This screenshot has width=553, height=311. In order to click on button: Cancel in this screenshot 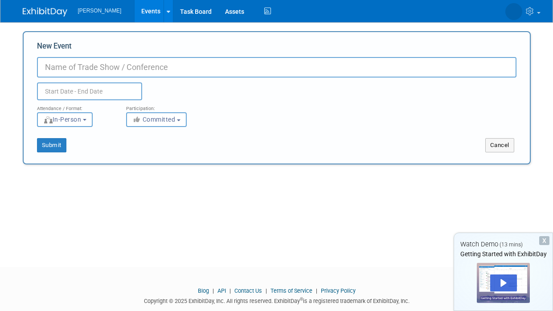, I will do `click(500, 145)`.